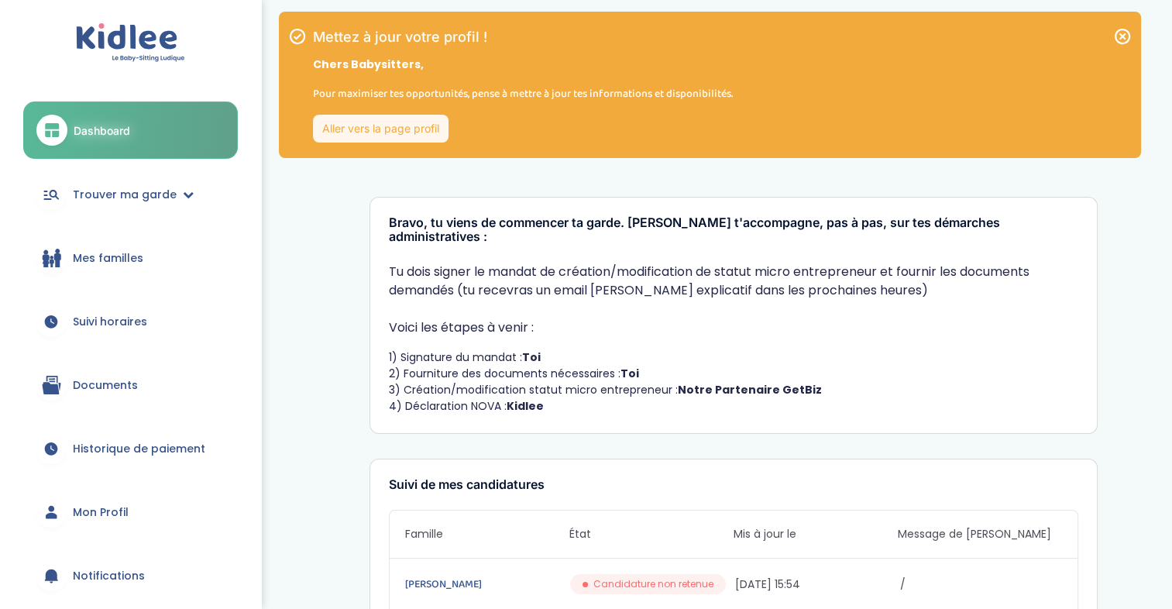 This screenshot has height=609, width=1172. What do you see at coordinates (523, 37) in the screenshot?
I see `h1: Mettez à jour votre profil !` at bounding box center [523, 37].